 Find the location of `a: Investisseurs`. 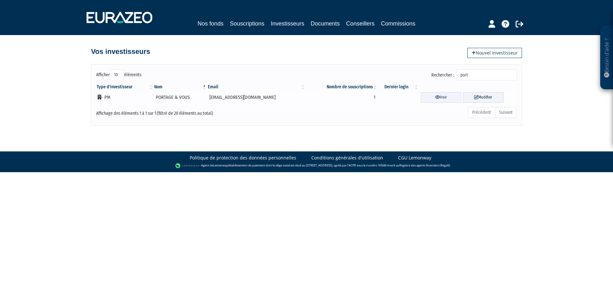

a: Investisseurs is located at coordinates (287, 24).